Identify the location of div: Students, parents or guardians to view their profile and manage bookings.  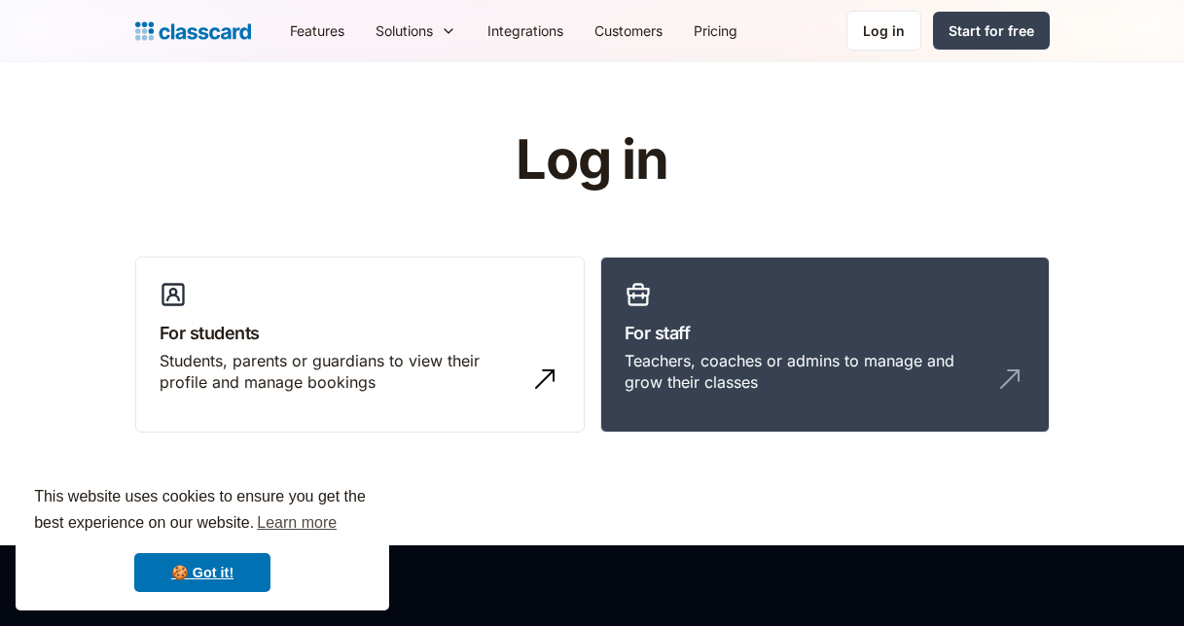
(340, 372).